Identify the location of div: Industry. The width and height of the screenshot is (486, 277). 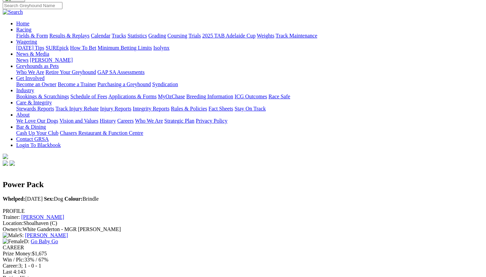
(250, 96).